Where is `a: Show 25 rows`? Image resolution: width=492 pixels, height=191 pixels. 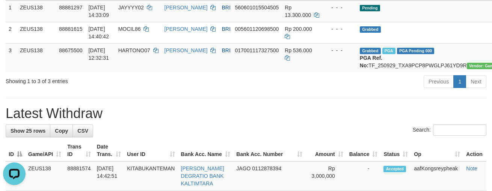 a: Show 25 rows is located at coordinates (28, 131).